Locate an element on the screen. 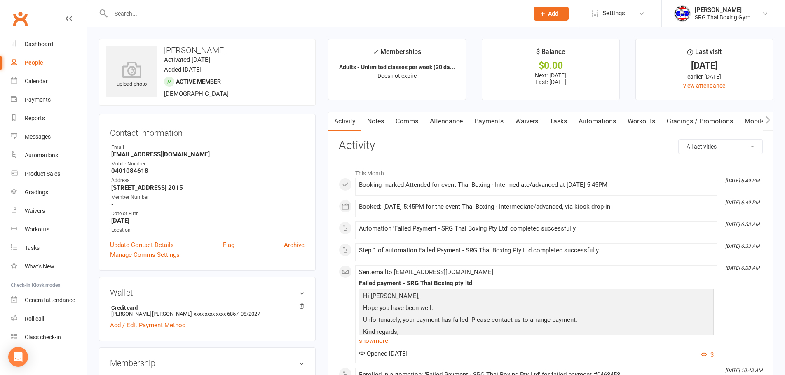 Image resolution: width=785 pixels, height=375 pixels. div: Location is located at coordinates (208, 230).